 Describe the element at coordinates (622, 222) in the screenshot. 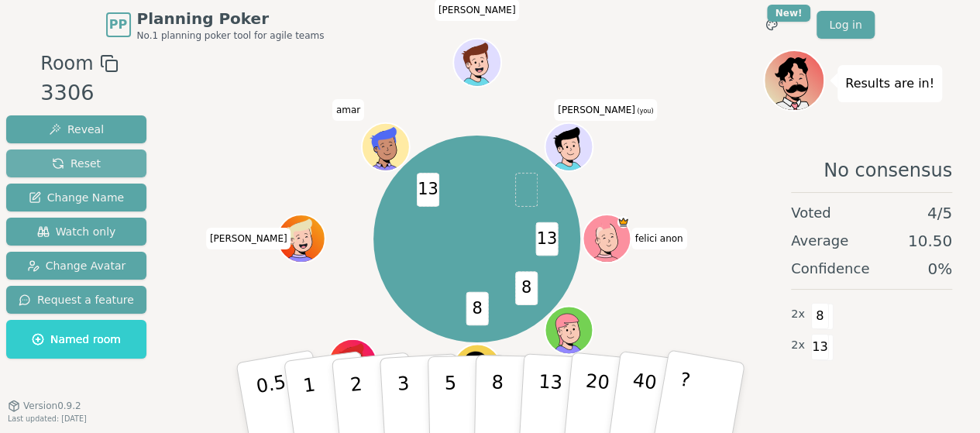

I see `span: felici anon is the host` at that location.